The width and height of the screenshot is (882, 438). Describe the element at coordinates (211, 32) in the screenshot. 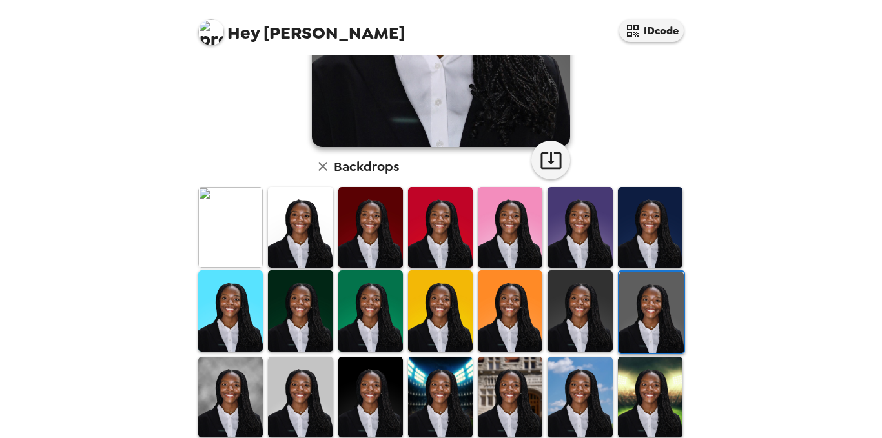

I see `img: profile pic` at that location.